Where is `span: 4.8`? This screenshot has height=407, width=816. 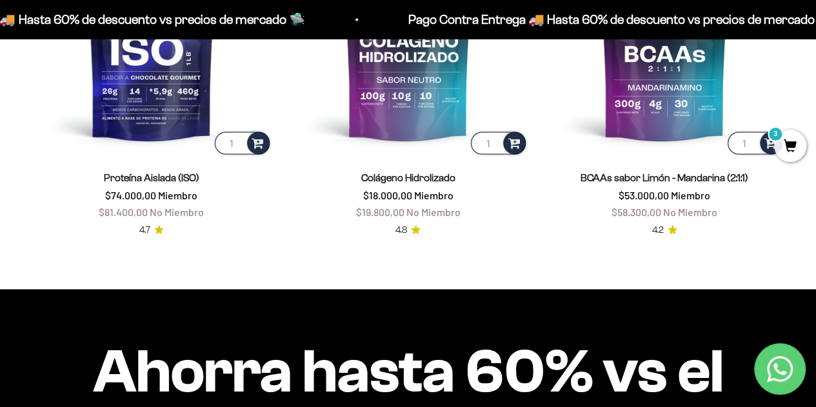 span: 4.8 is located at coordinates (401, 230).